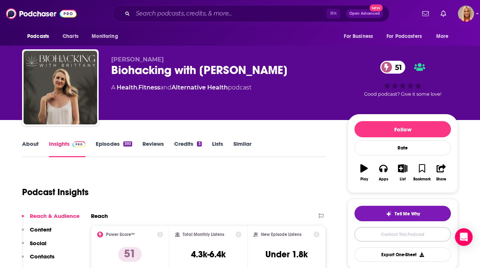 This screenshot has width=480, height=268. What do you see at coordinates (38, 36) in the screenshot?
I see `span: Podcasts` at bounding box center [38, 36].